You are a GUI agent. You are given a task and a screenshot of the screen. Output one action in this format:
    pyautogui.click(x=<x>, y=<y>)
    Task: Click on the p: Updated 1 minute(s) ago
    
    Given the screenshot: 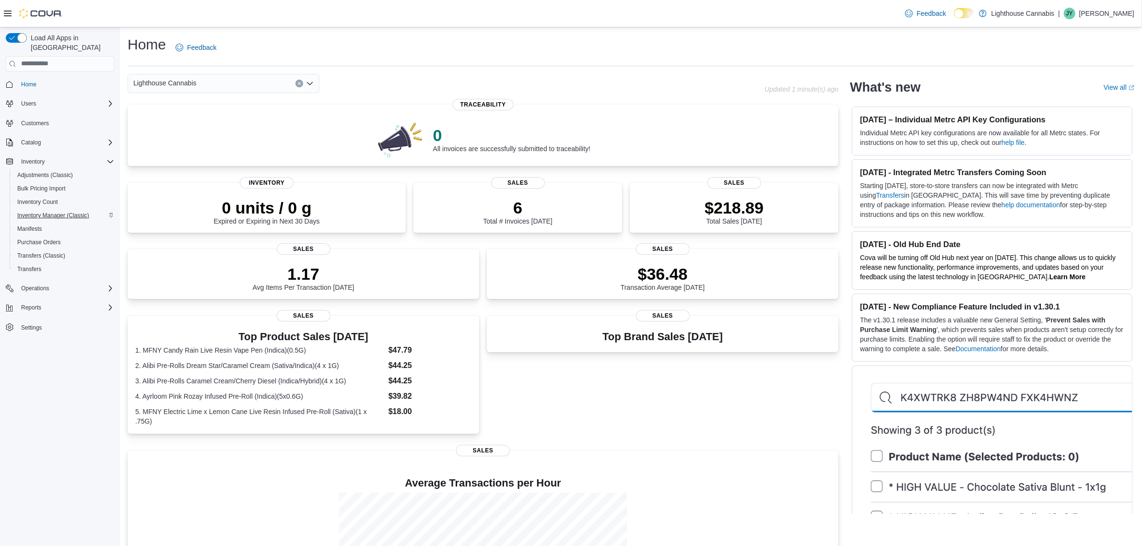 What is the action you would take?
    pyautogui.click(x=802, y=89)
    